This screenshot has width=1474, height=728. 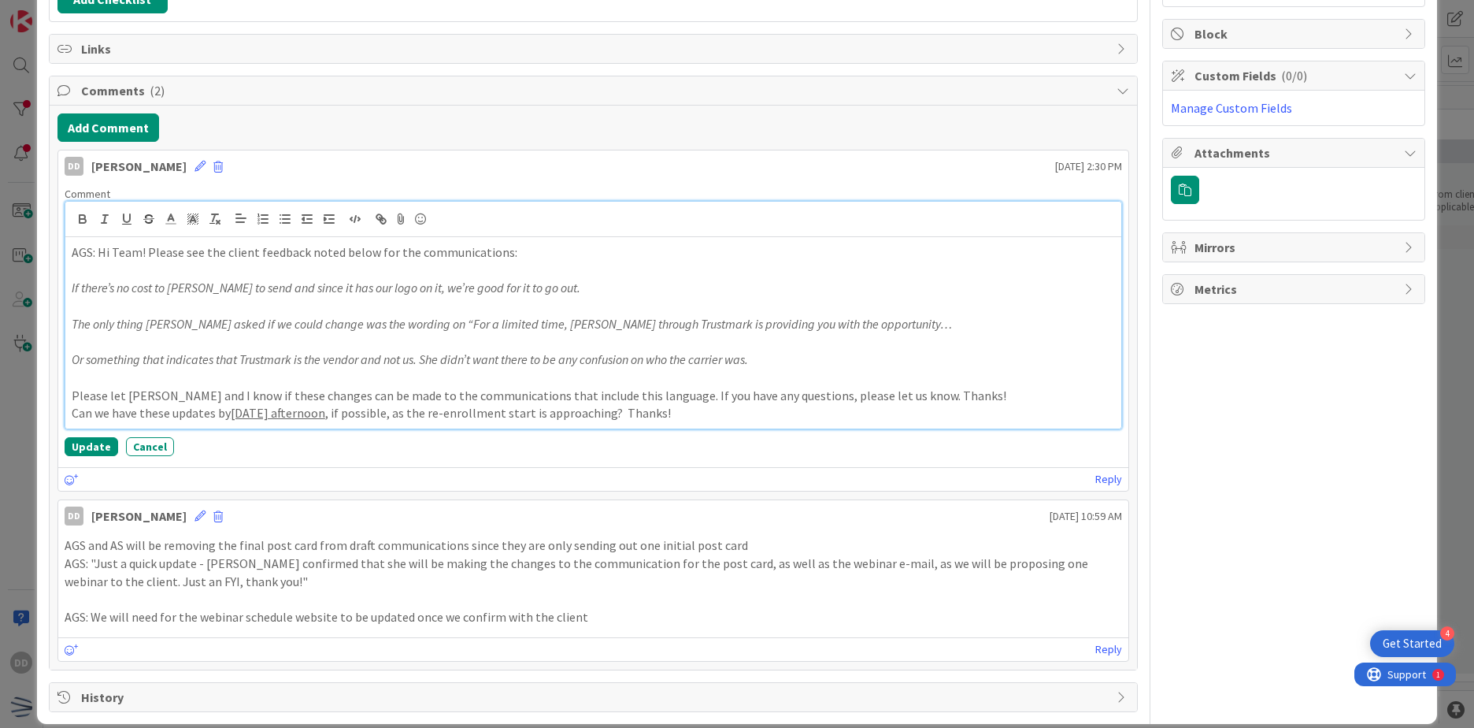 What do you see at coordinates (593, 617) in the screenshot?
I see `p: AGS: We will need for the webinar schedule website to be updated once we confirm with the client` at bounding box center [593, 617].